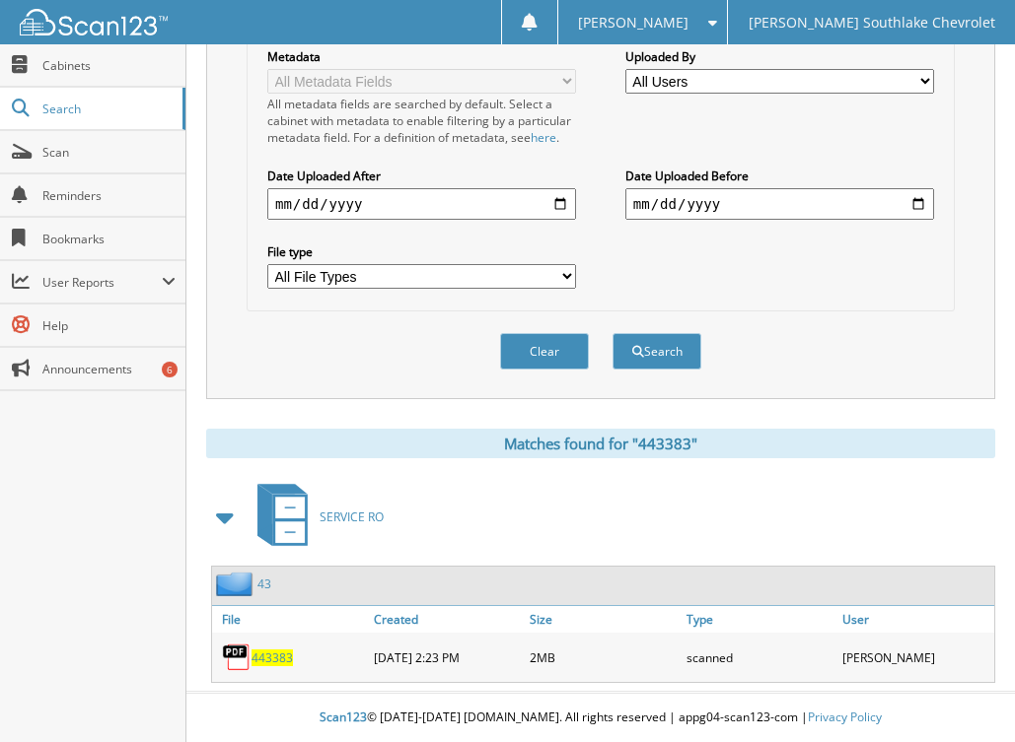 Image resolution: width=1015 pixels, height=742 pixels. What do you see at coordinates (759, 658) in the screenshot?
I see `div: scanned` at bounding box center [759, 658].